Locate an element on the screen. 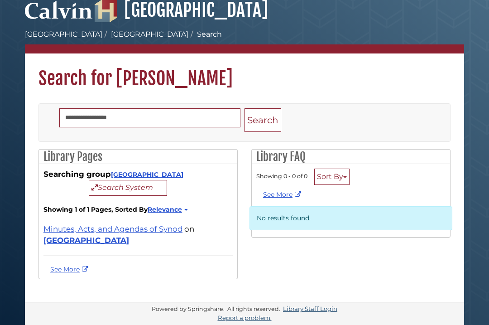 The width and height of the screenshot is (489, 325). span: on is located at coordinates (189, 229).